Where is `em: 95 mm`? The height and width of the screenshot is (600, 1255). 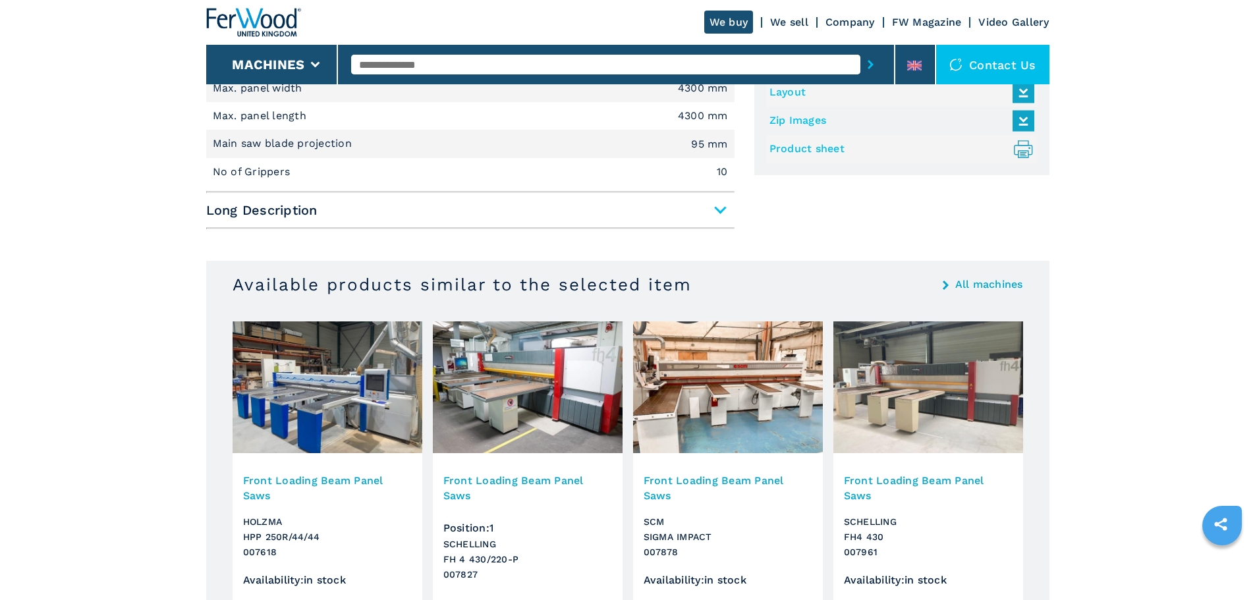 em: 95 mm is located at coordinates (709, 144).